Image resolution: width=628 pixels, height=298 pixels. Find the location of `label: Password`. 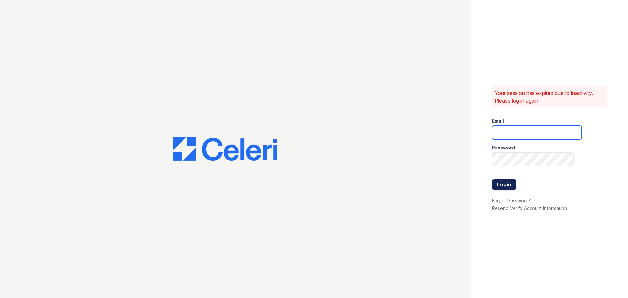

label: Password is located at coordinates (503, 148).